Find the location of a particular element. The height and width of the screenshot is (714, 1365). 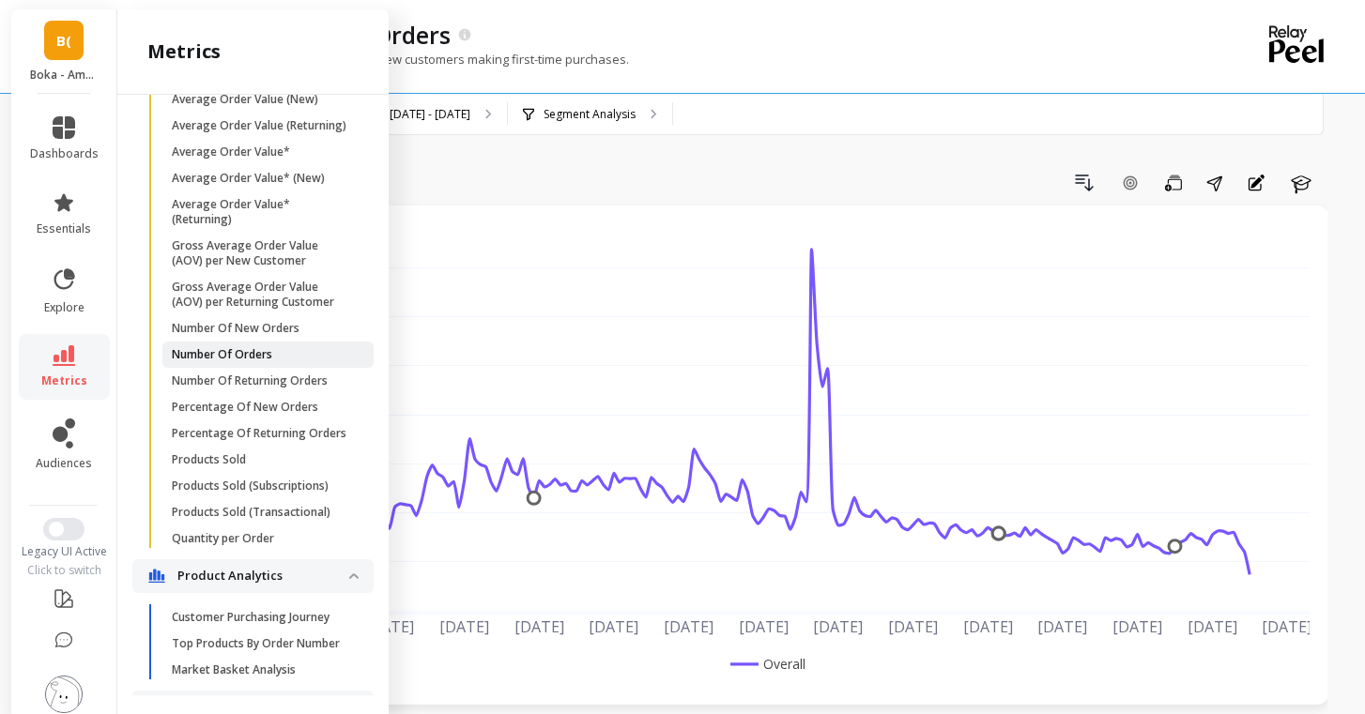

p: Gross Average Order Value (AOV) per Returning Customer is located at coordinates (261, 295).